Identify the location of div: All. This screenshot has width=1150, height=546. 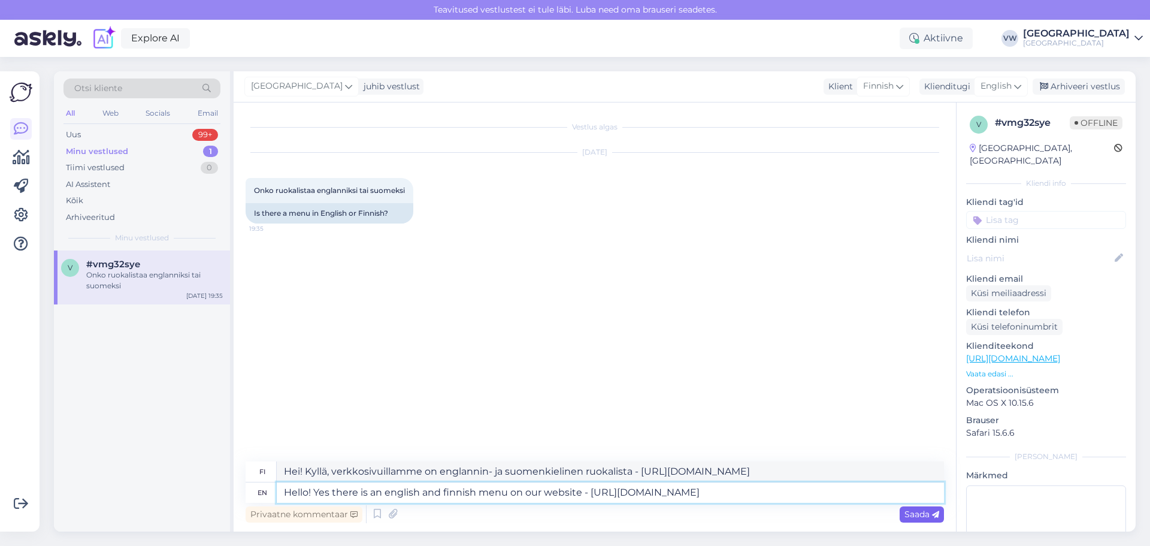
(70, 113).